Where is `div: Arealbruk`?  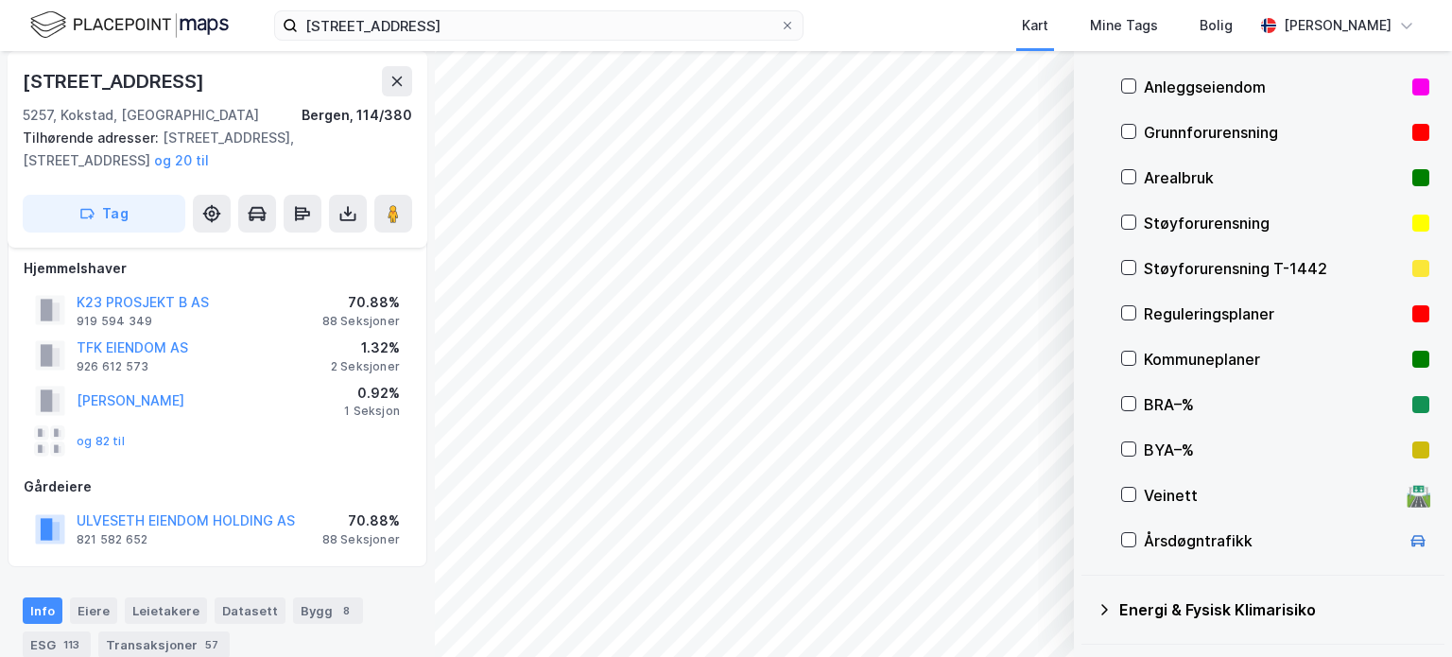 div: Arealbruk is located at coordinates (1275, 178).